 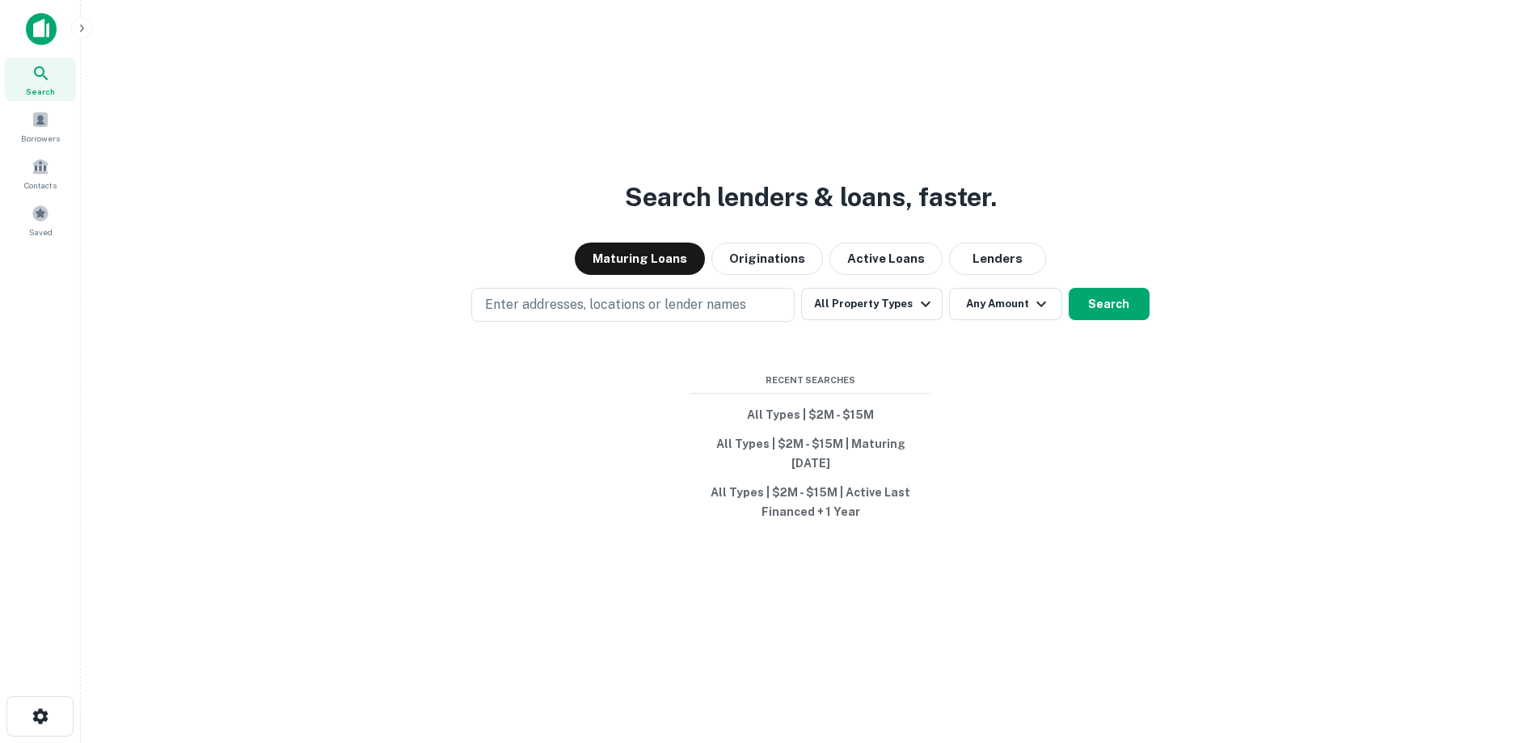 What do you see at coordinates (40, 138) in the screenshot?
I see `span: Borrowers` at bounding box center [40, 138].